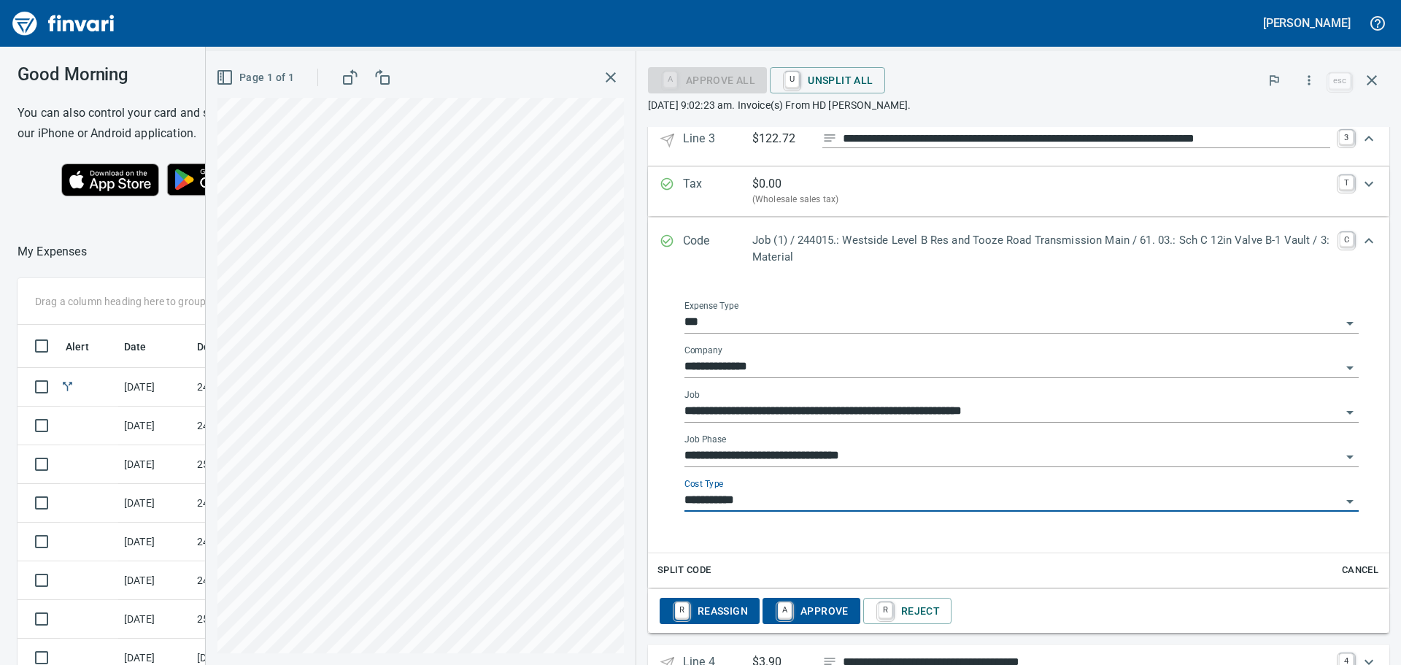  I want to click on a: U, so click(792, 80).